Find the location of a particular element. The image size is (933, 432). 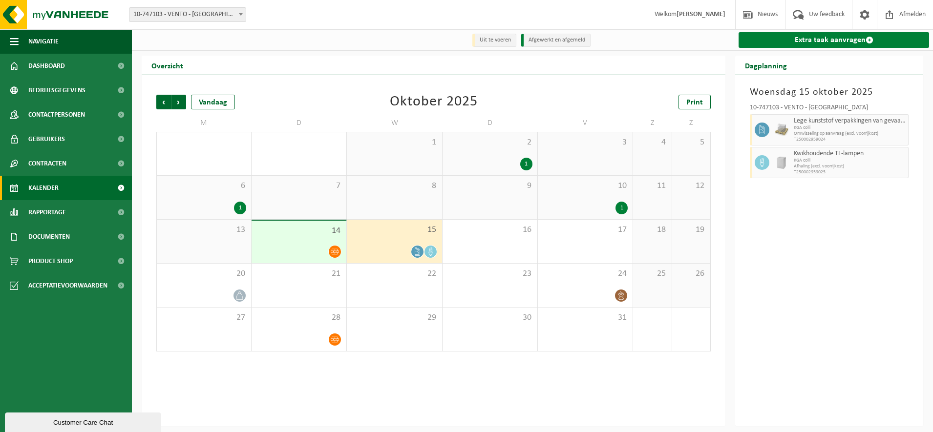

span: 27 is located at coordinates (204, 318).